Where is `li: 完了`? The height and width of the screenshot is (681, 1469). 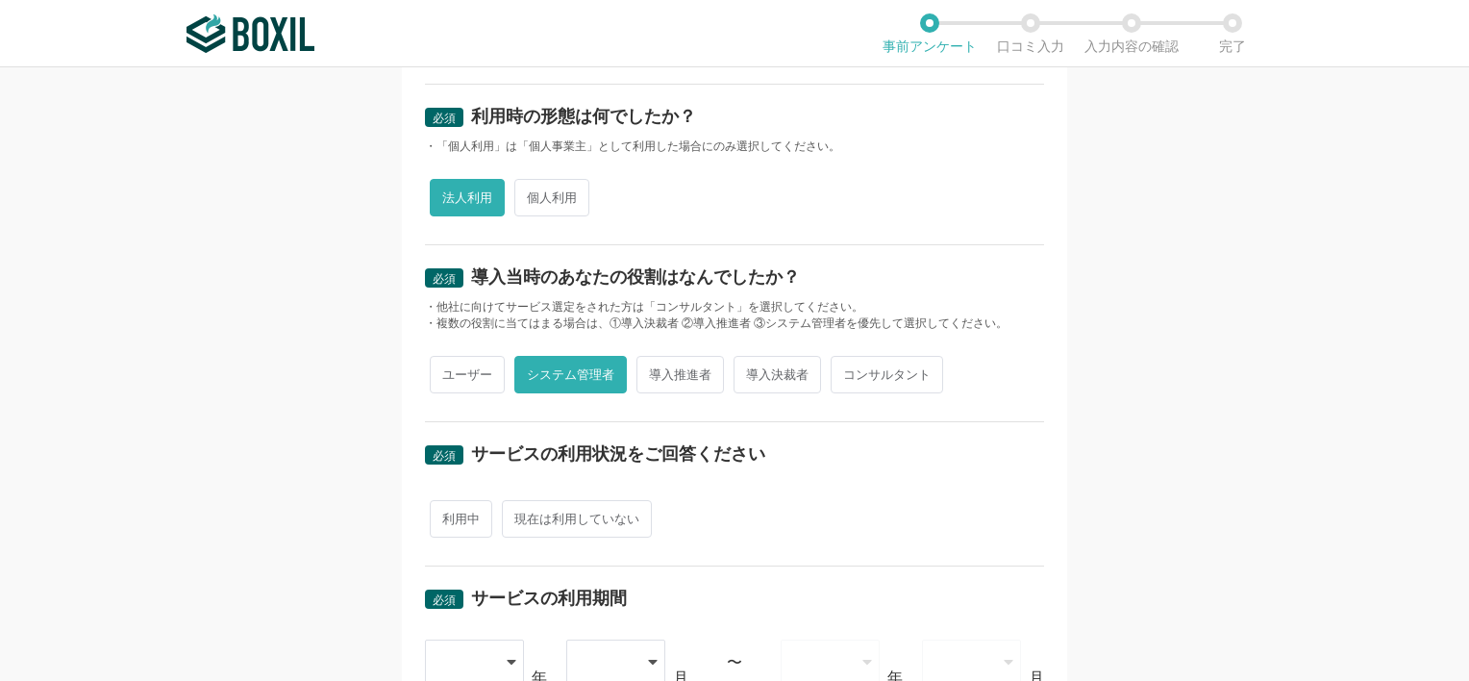 li: 完了 is located at coordinates (1232, 34).